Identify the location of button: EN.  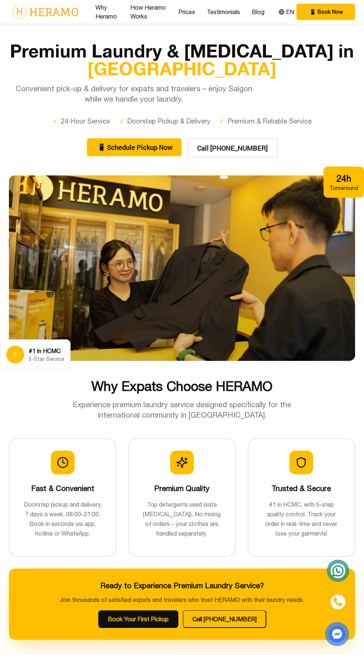
(286, 12).